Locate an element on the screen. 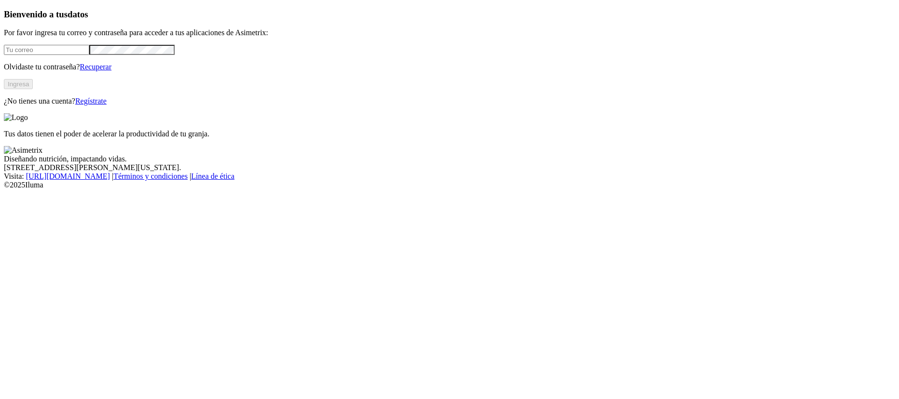  a: Recuperar is located at coordinates (96, 67).